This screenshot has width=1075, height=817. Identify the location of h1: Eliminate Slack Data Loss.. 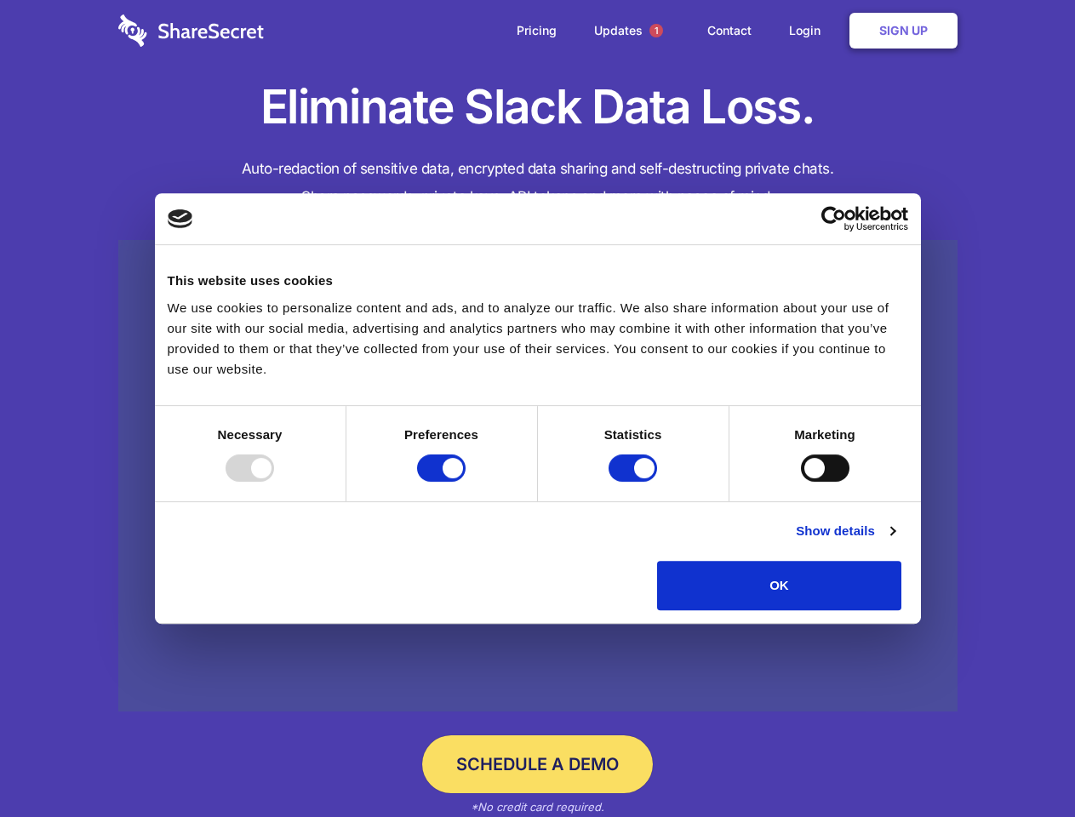
(538, 107).